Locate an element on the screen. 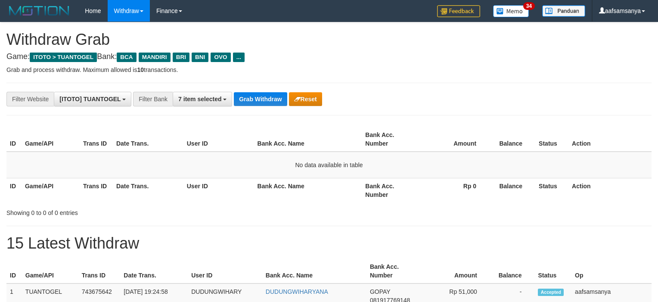 The width and height of the screenshot is (658, 302). span: ITOTO > TUANTOGEL is located at coordinates (63, 57).